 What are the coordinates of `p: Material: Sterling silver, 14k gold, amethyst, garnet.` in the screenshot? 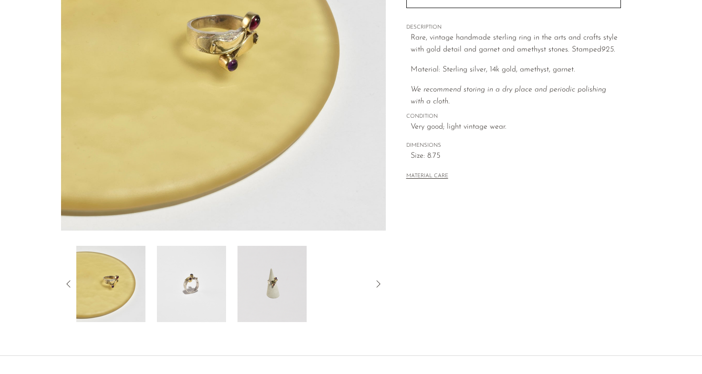 It's located at (515, 70).